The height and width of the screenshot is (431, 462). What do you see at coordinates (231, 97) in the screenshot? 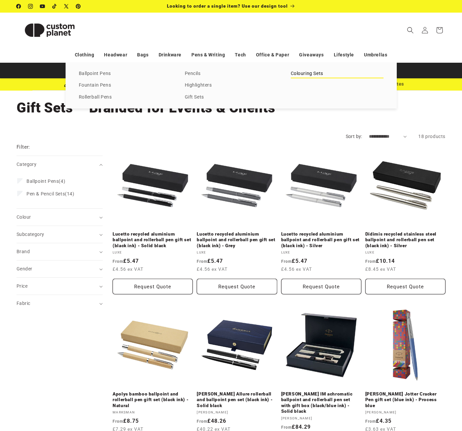
I see `a: Gift Sets` at bounding box center [231, 97].